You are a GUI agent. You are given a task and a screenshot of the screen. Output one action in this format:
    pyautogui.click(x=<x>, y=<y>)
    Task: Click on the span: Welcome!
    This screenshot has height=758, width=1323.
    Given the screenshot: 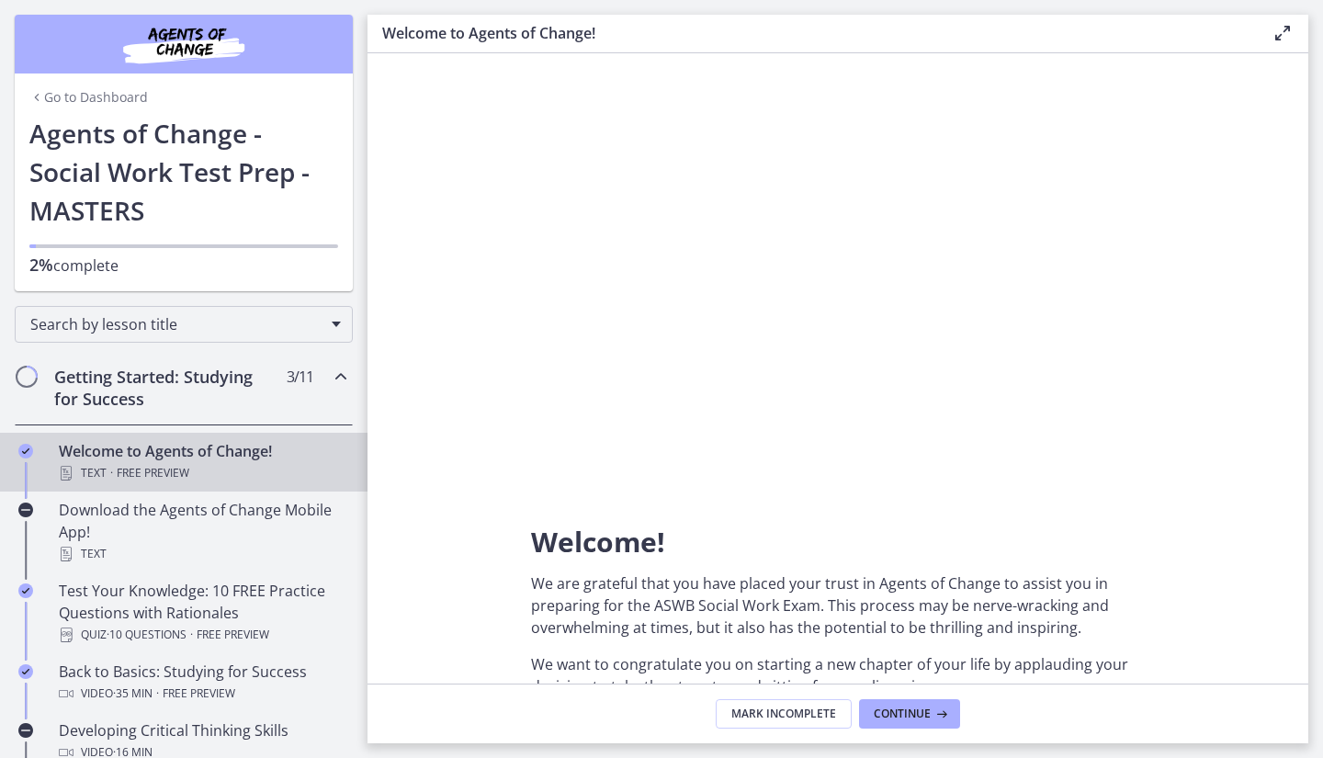 What is the action you would take?
    pyautogui.click(x=598, y=541)
    